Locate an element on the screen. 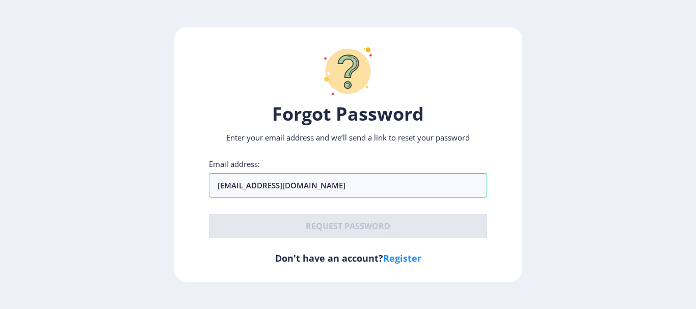 The height and width of the screenshot is (309, 696). button: Request password is located at coordinates (348, 226).